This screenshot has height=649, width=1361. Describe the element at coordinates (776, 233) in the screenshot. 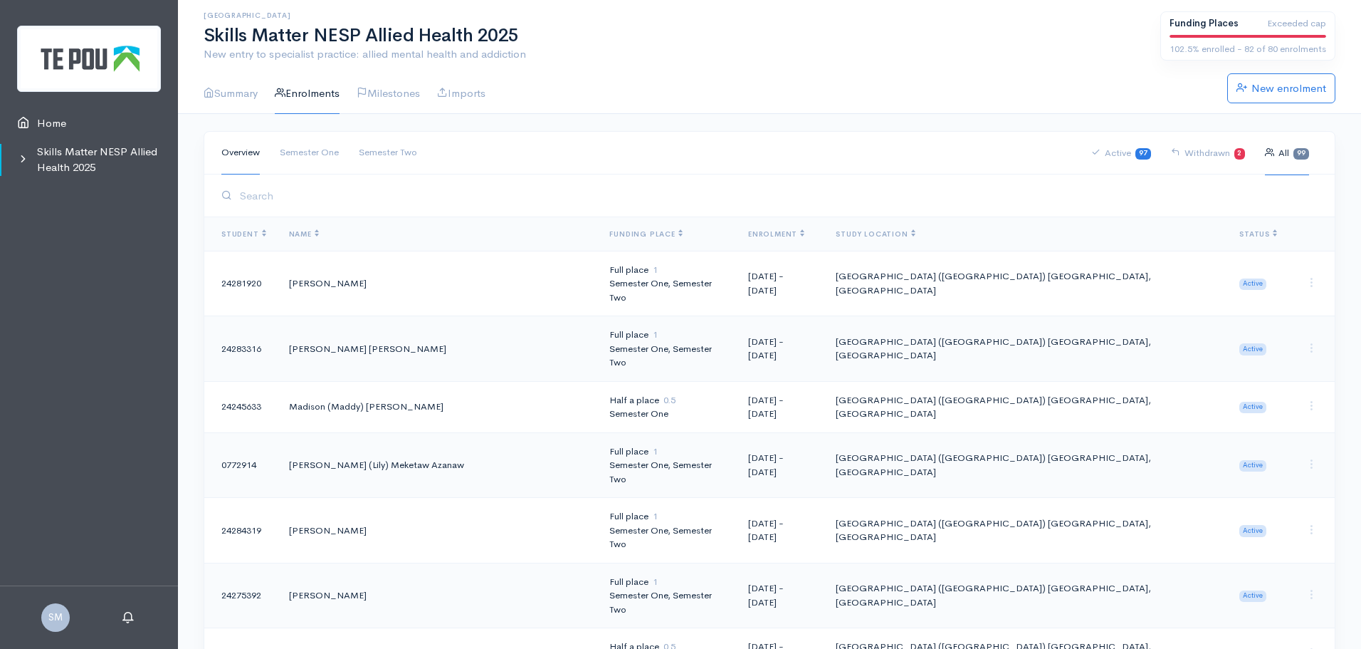

I see `span: Enrolment` at that location.